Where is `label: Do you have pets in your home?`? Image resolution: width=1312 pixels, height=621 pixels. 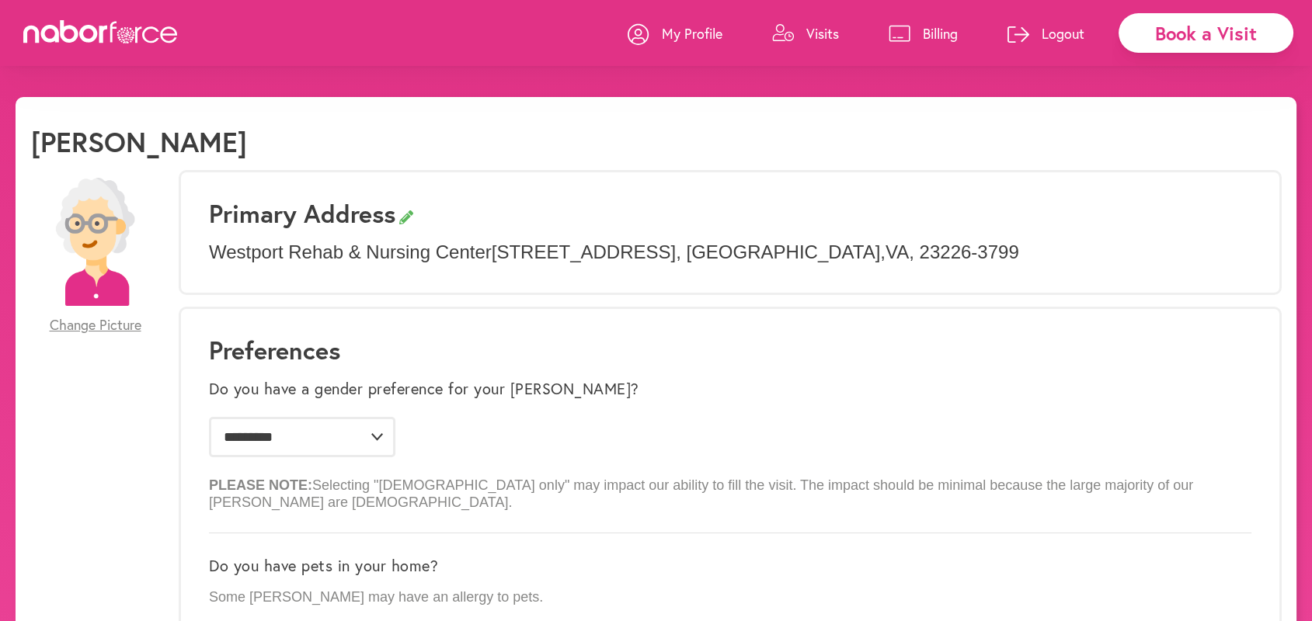 label: Do you have pets in your home? is located at coordinates (323, 566).